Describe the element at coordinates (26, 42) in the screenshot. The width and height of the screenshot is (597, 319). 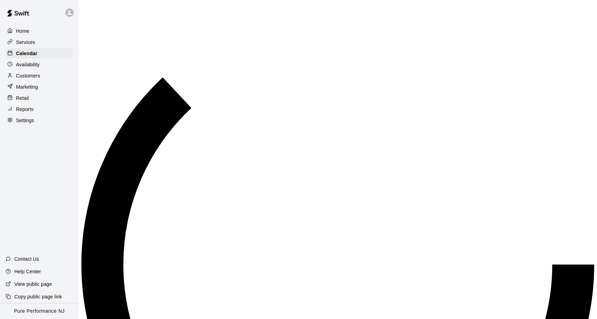
I see `p: Services` at that location.